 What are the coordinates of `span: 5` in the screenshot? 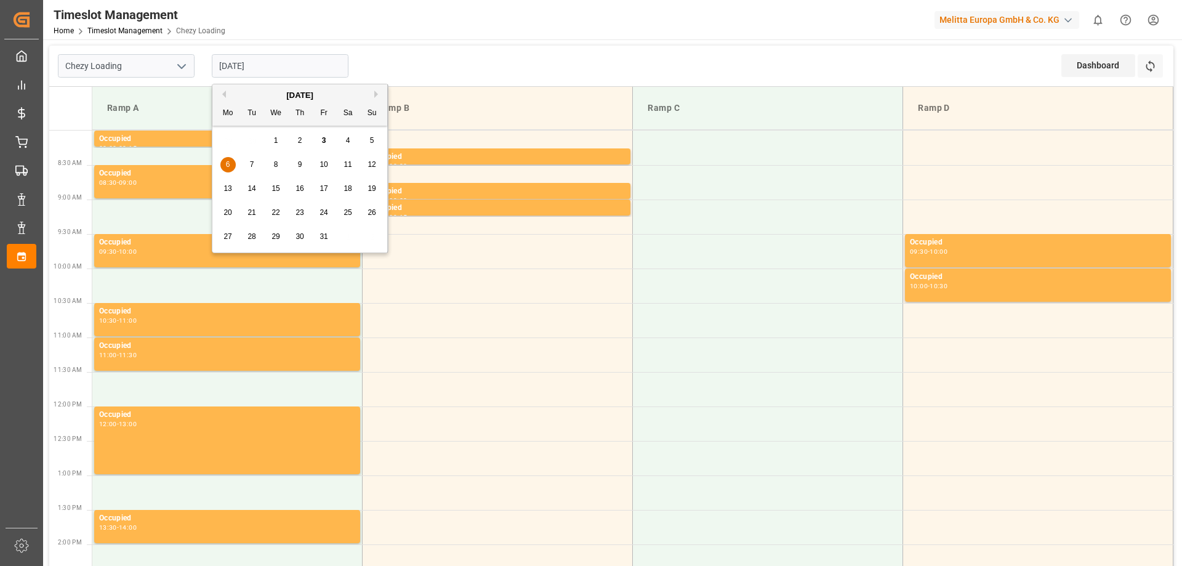 It's located at (372, 140).